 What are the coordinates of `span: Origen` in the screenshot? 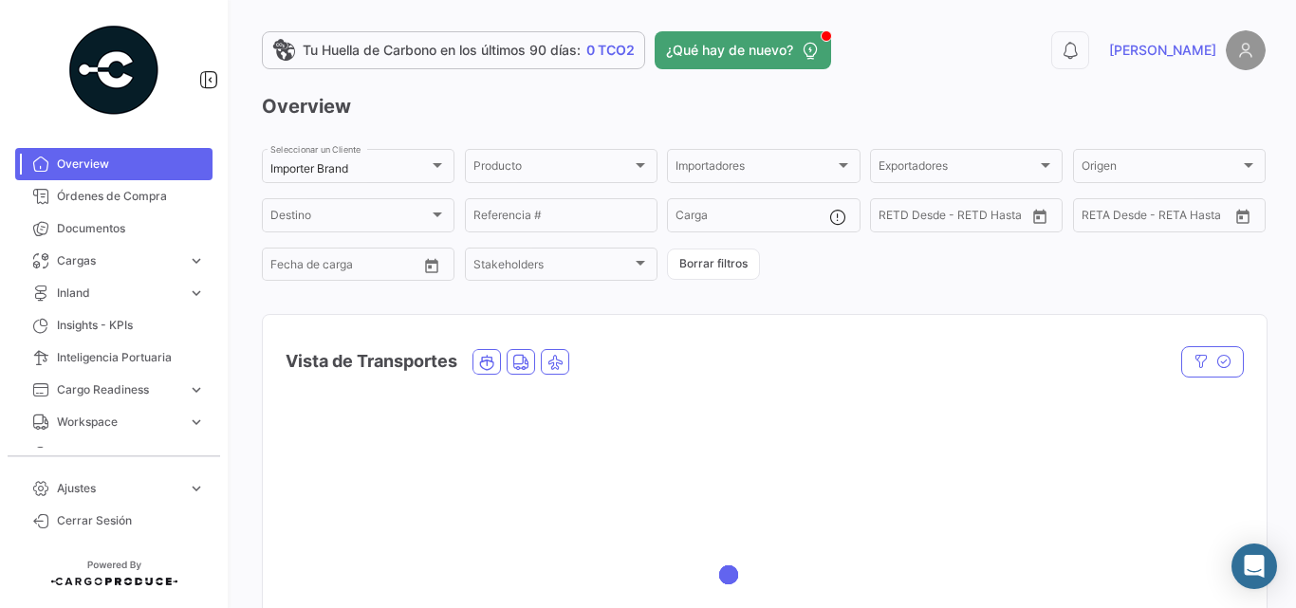 It's located at (1160, 169).